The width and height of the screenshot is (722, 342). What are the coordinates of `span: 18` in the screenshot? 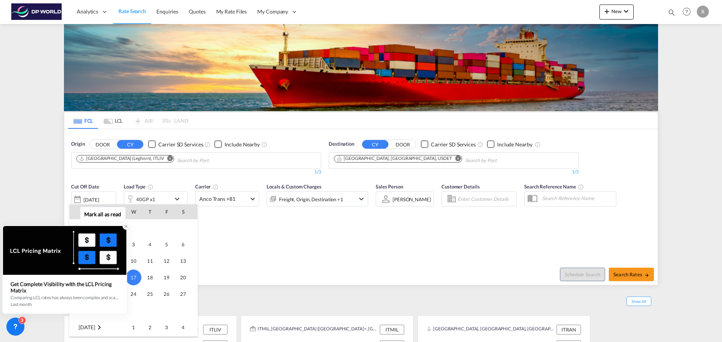 It's located at (150, 278).